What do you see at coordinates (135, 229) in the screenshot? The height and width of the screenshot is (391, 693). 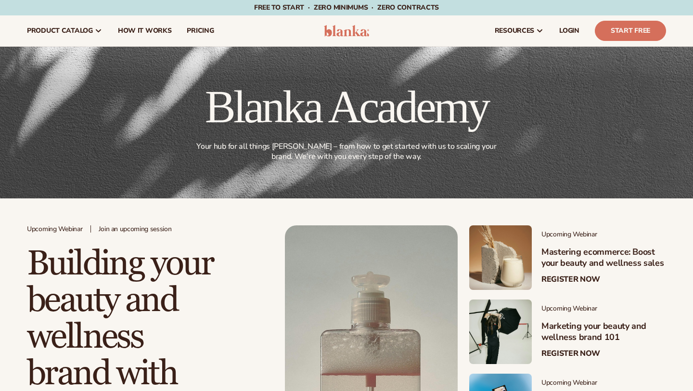 I see `span: Join an upcoming session` at bounding box center [135, 229].